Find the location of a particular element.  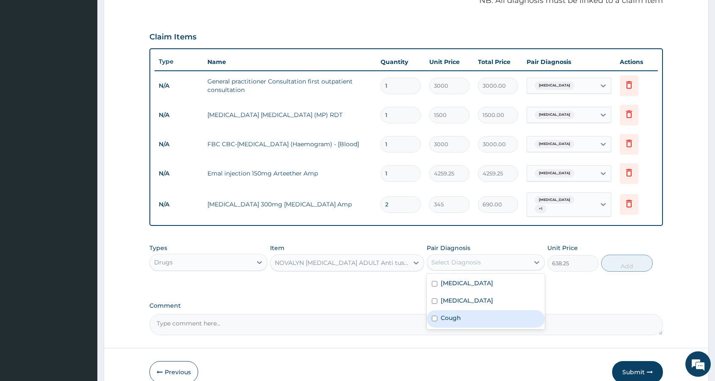

img: d_794563401_company_1708531726252_794563401 is located at coordinates (25, 53).